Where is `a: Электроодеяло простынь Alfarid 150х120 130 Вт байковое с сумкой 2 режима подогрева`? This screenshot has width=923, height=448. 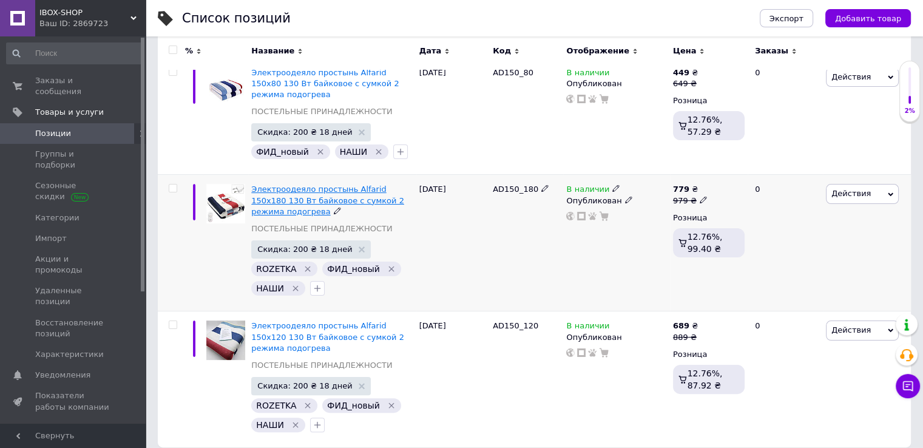 a: Электроодеяло простынь Alfarid 150х120 130 Вт байковое с сумкой 2 режима подогрева is located at coordinates (328, 336).